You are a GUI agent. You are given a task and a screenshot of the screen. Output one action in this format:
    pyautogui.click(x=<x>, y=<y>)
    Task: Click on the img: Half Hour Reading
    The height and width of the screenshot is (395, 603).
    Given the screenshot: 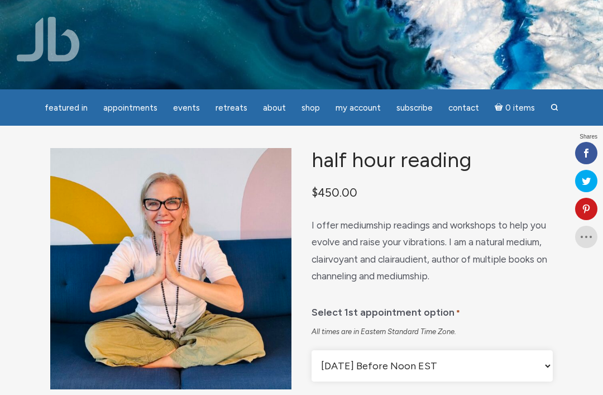 What is the action you would take?
    pyautogui.click(x=171, y=269)
    